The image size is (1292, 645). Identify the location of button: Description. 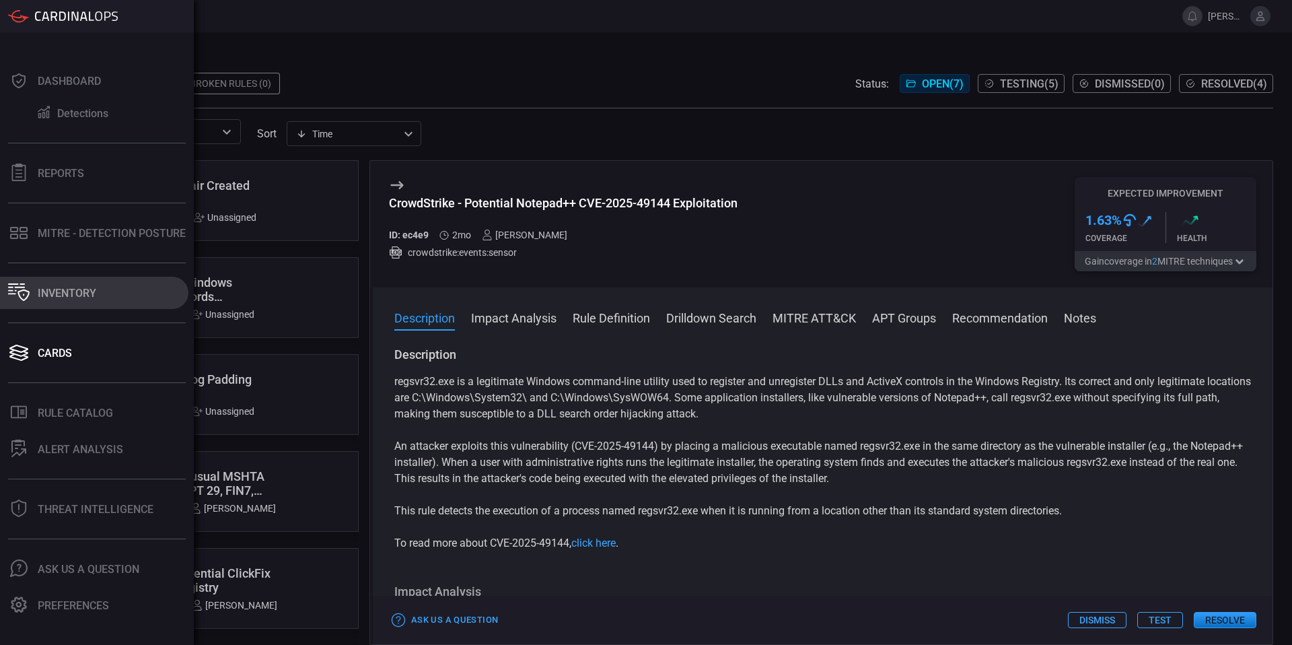
(425, 317).